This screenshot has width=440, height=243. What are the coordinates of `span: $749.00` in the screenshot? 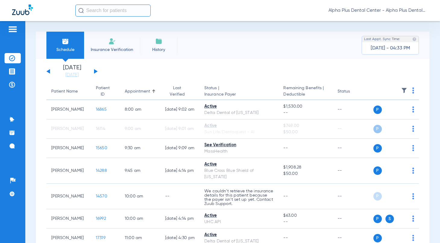 It's located at (305, 126).